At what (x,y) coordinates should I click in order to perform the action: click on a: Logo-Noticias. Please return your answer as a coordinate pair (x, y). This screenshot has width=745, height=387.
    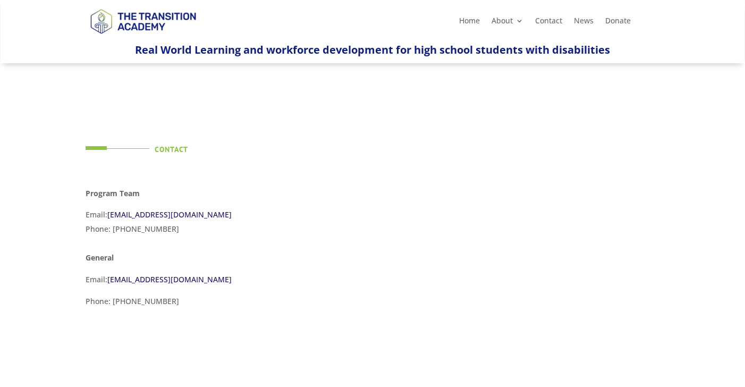
    Looking at the image, I should click on (143, 37).